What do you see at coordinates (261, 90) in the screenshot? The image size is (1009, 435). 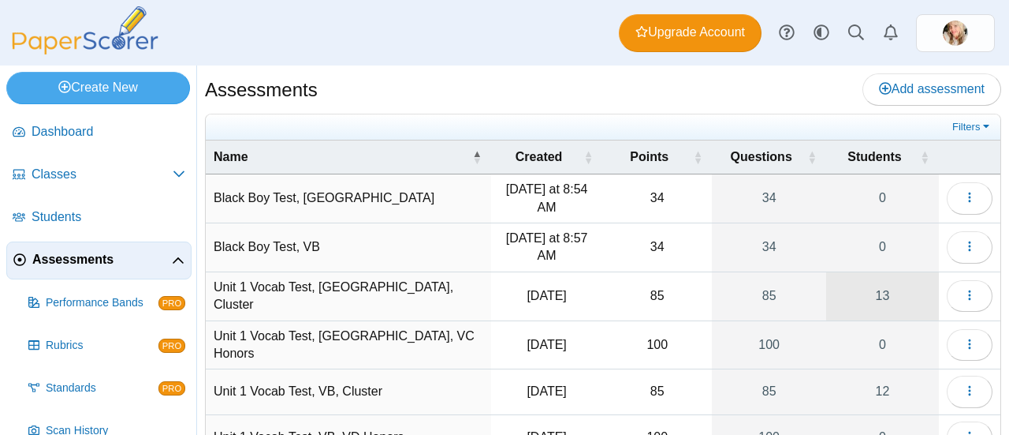 I see `h1: Assessments` at bounding box center [261, 90].